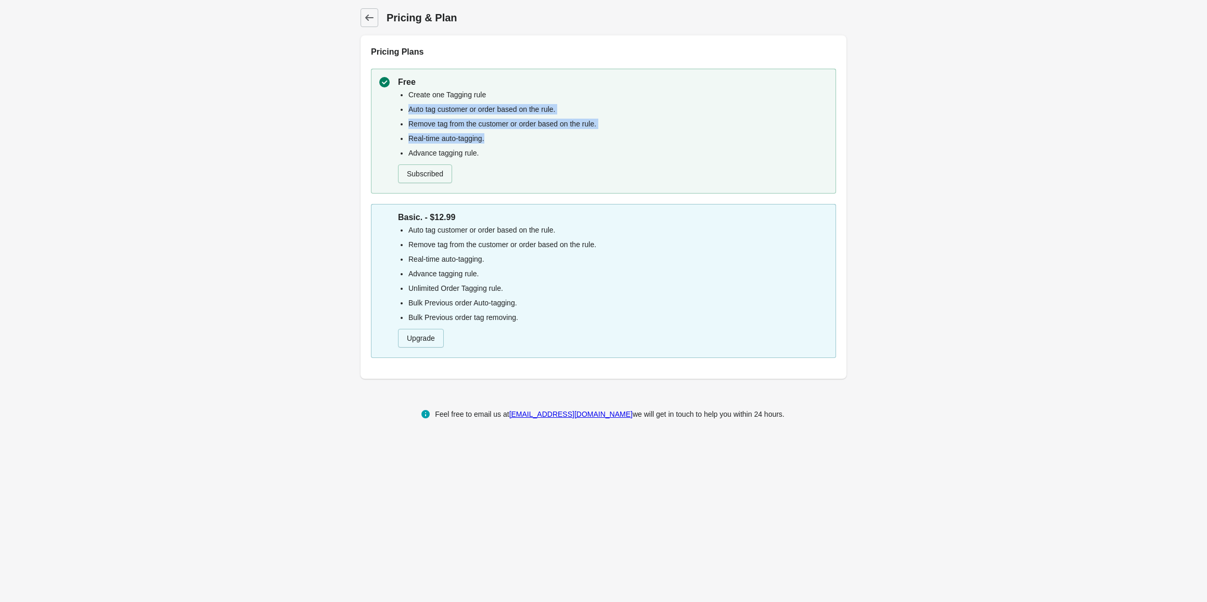 This screenshot has height=602, width=1207. Describe the element at coordinates (618, 317) in the screenshot. I see `li: Bulk Previous order tag removing.` at that location.